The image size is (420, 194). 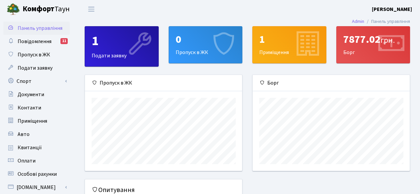 I want to click on a: 1Подати заявку, so click(x=122, y=46).